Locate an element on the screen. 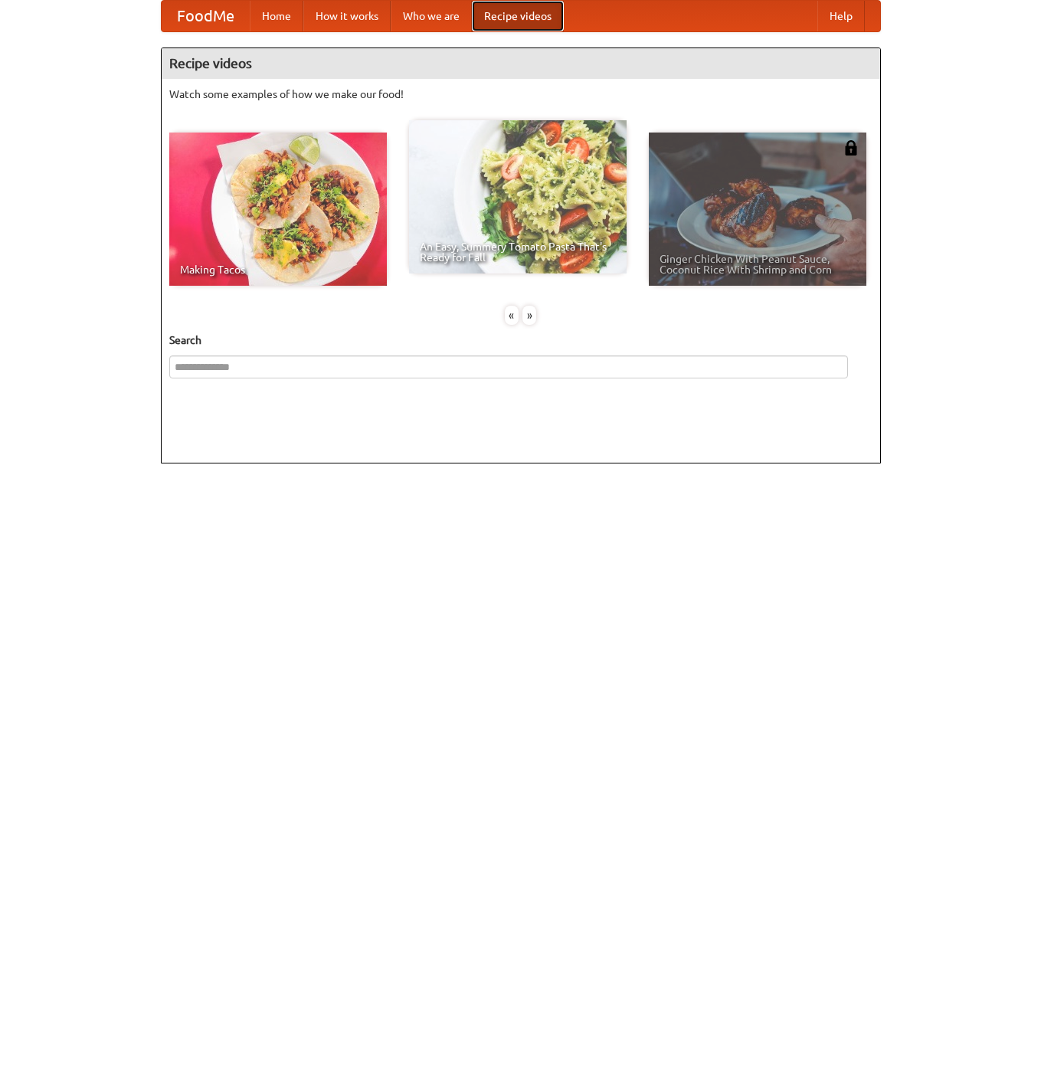 The image size is (1041, 1084). p: Watch some examples of how we make our food! is located at coordinates (521, 94).